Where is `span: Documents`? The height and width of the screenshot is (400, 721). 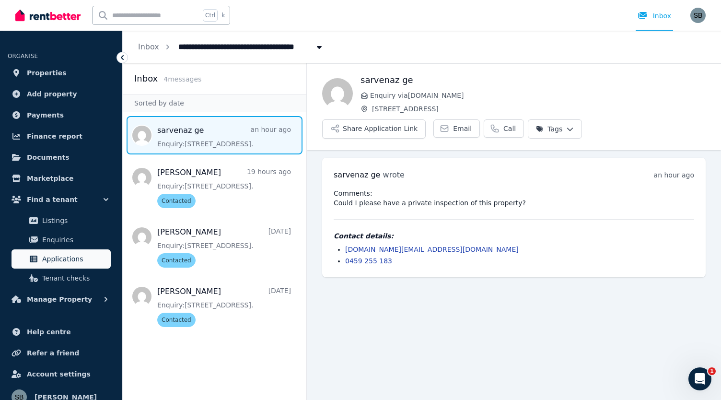 span: Documents is located at coordinates (48, 157).